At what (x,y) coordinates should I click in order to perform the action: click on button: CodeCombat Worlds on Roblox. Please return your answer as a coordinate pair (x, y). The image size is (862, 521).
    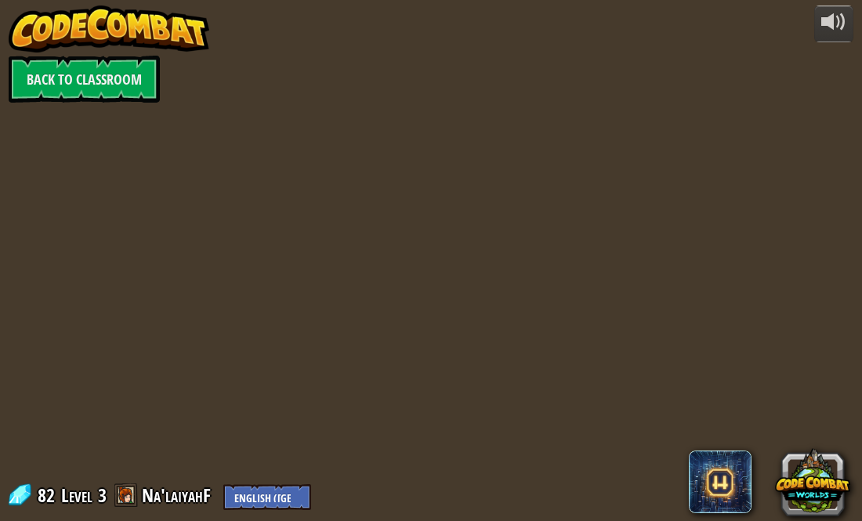
    Looking at the image, I should click on (812, 482).